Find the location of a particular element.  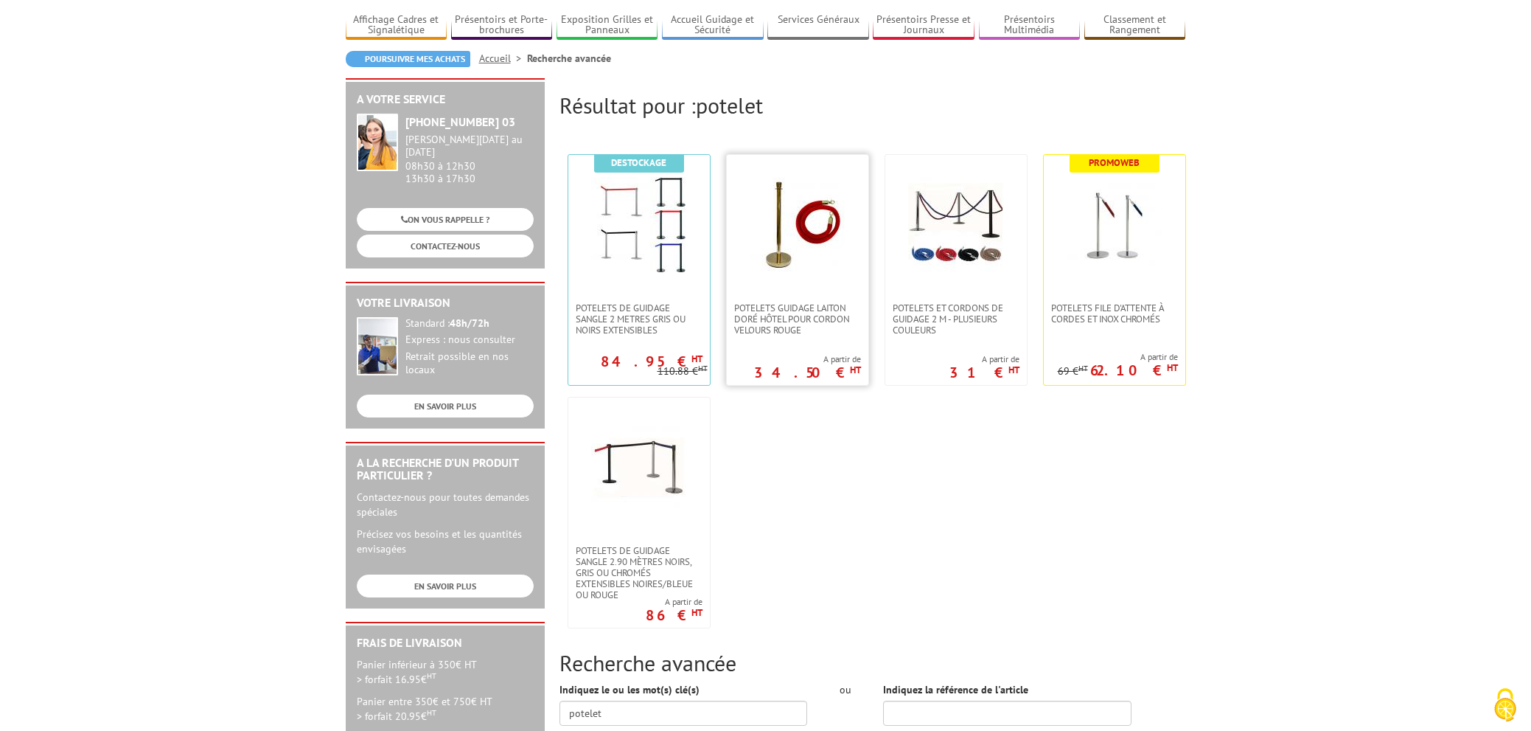

p: Contactez-nous pour toutes demandes spéciales is located at coordinates (445, 504).